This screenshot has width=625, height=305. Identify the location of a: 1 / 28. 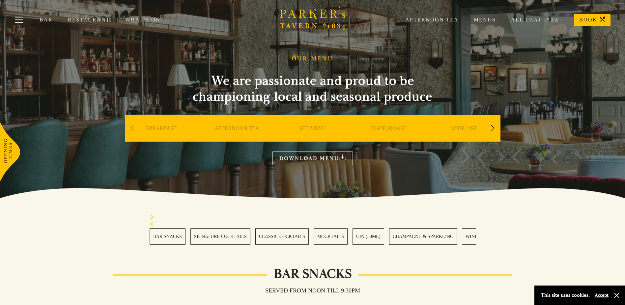
(167, 236).